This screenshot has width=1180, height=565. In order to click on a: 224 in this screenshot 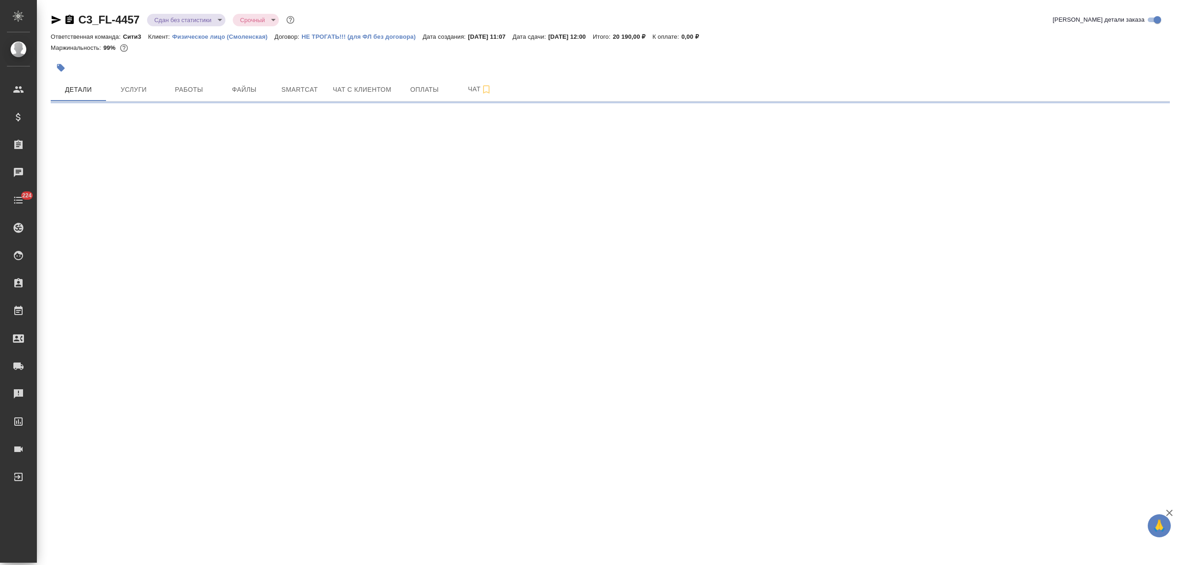, I will do `click(18, 200)`.